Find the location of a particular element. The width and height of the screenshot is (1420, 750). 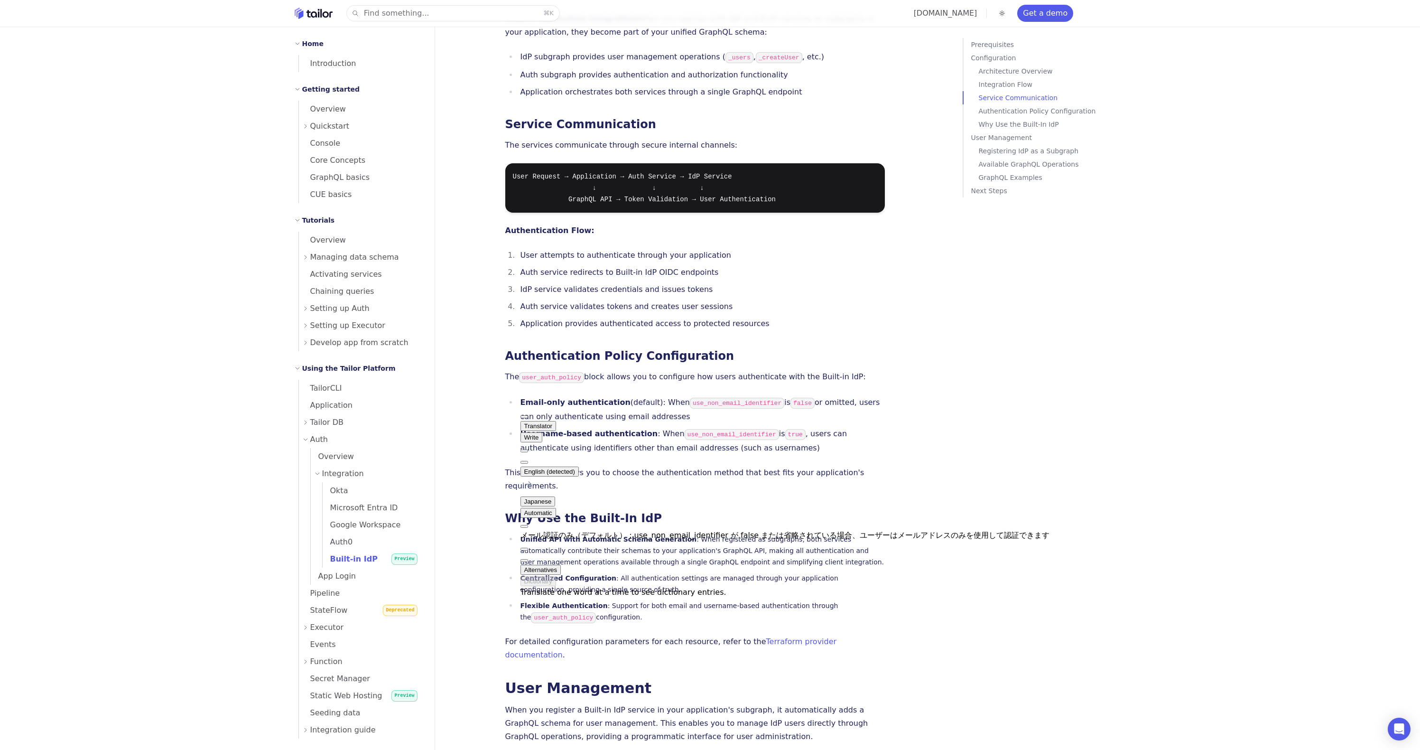

span: CUE basics is located at coordinates (325, 194).